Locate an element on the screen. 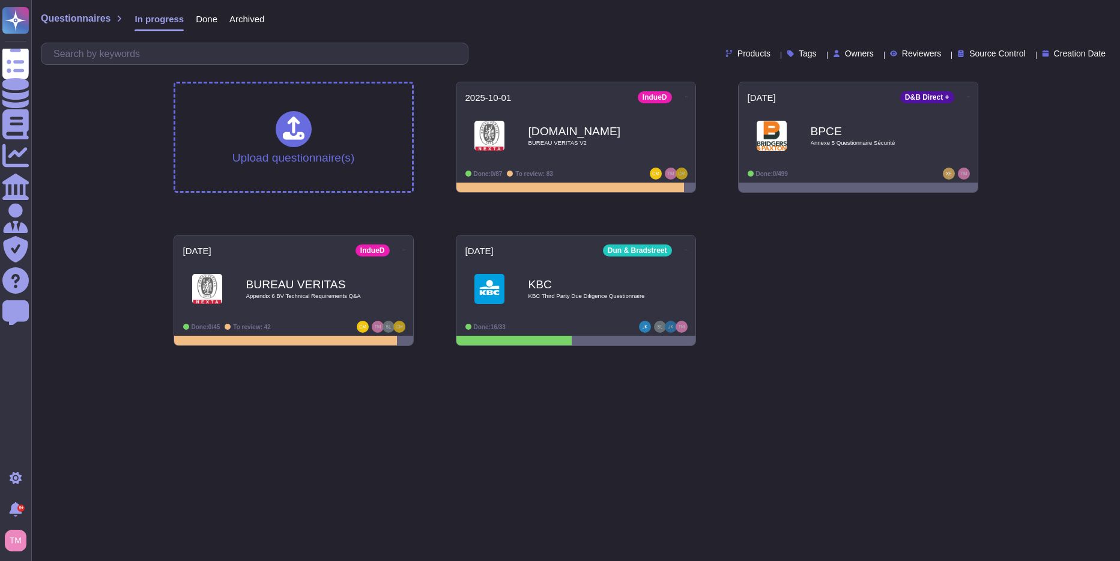 This screenshot has width=1120, height=561. span: Creation Date is located at coordinates (1079, 53).